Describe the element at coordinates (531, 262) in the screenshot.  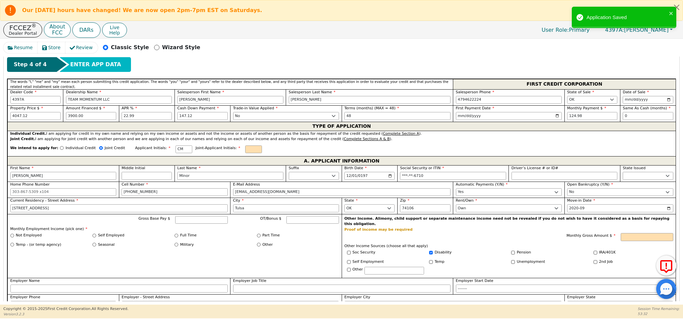
I see `label: Unemployment` at that location.